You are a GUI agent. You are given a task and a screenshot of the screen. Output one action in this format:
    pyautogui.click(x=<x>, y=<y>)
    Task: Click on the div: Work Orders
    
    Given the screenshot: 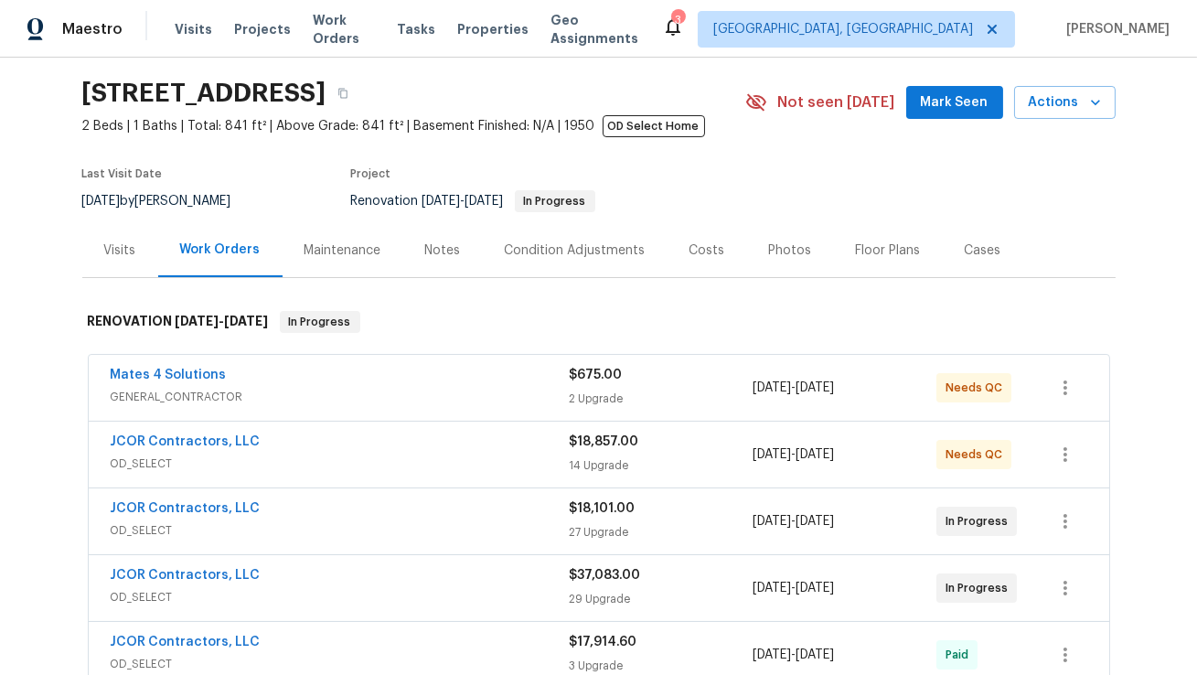 What is the action you would take?
    pyautogui.click(x=220, y=250)
    